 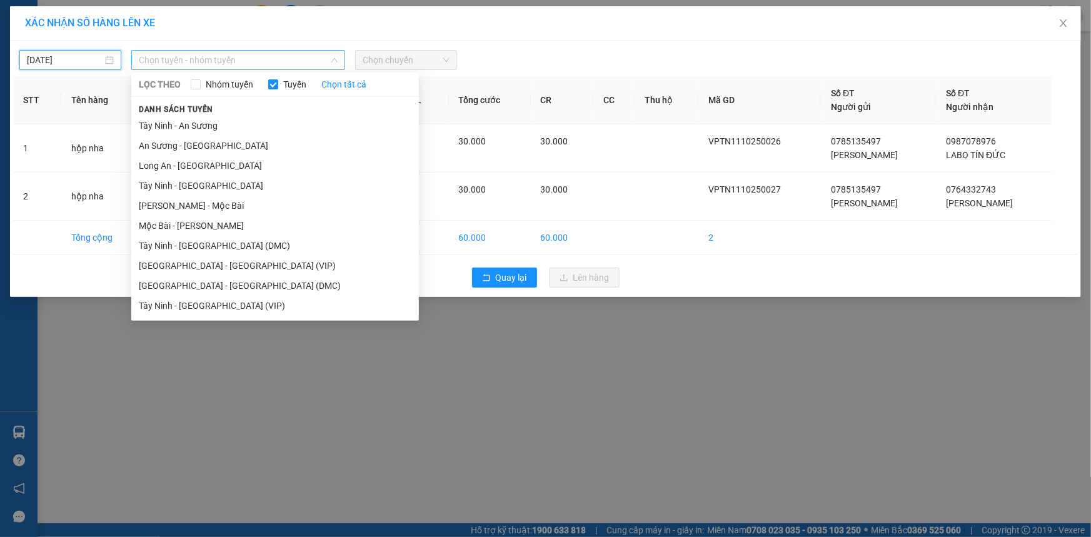 What do you see at coordinates (1064, 23) in the screenshot?
I see `span: close` at bounding box center [1064, 23].